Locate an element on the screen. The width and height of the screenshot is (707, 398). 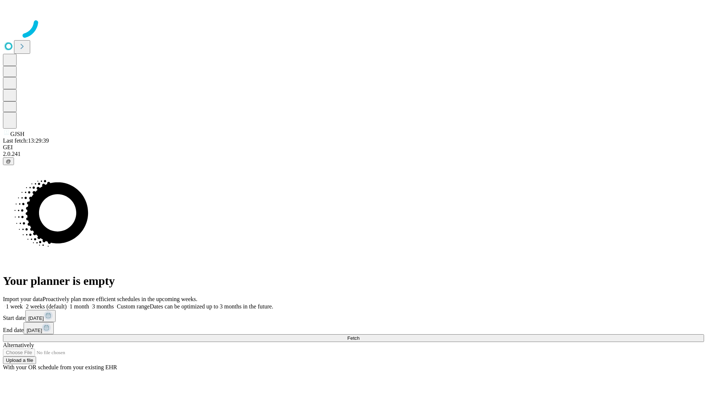
span: With your OR schedule from your existing EHR is located at coordinates (60, 367).